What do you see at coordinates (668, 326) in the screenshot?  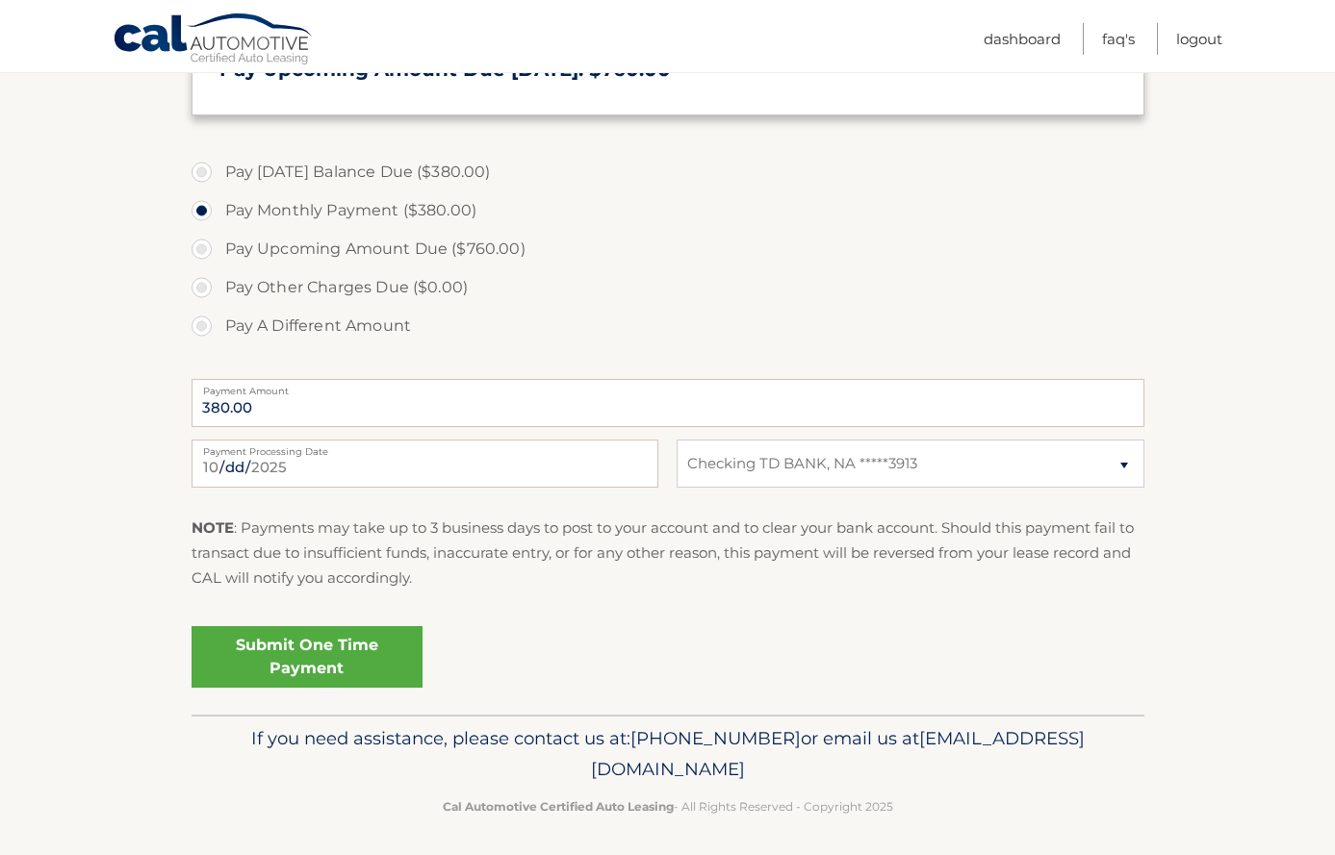 I see `label: Pay A Different Amount` at bounding box center [668, 326].